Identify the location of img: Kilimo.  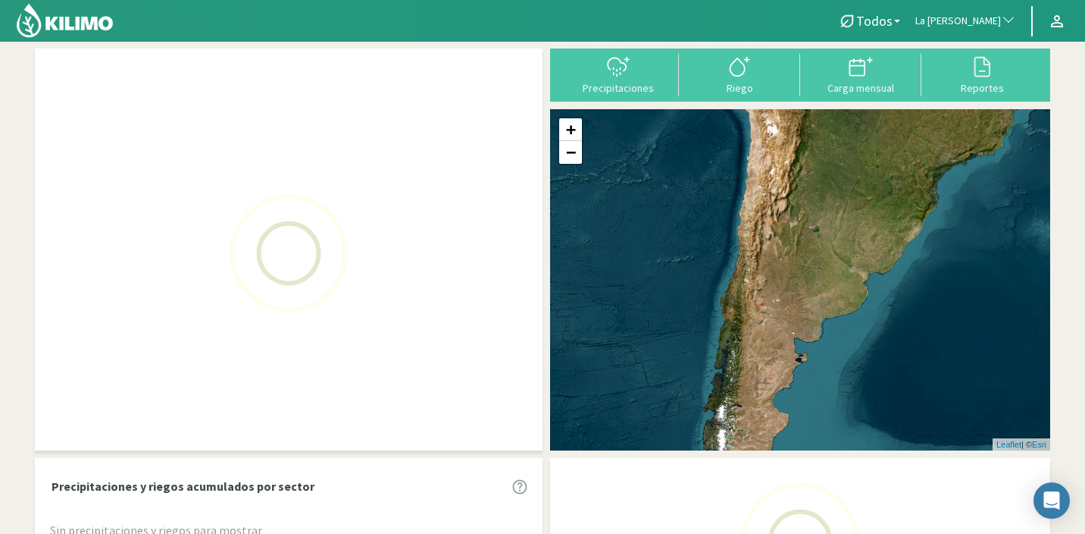
(64, 20).